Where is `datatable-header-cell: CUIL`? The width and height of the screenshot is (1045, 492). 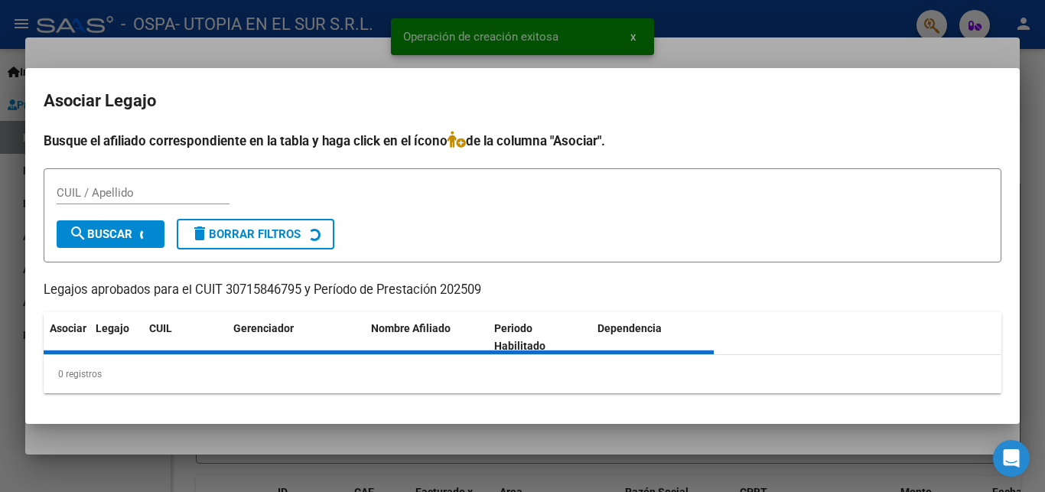 datatable-header-cell: CUIL is located at coordinates (185, 337).